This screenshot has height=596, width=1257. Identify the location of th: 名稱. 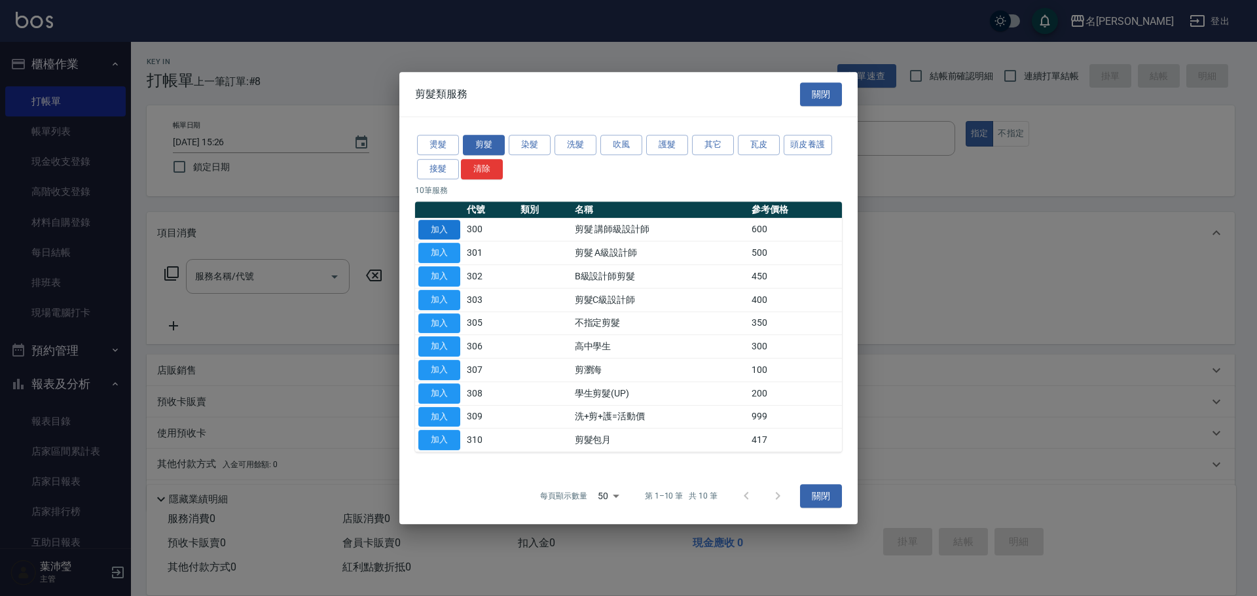
(660, 210).